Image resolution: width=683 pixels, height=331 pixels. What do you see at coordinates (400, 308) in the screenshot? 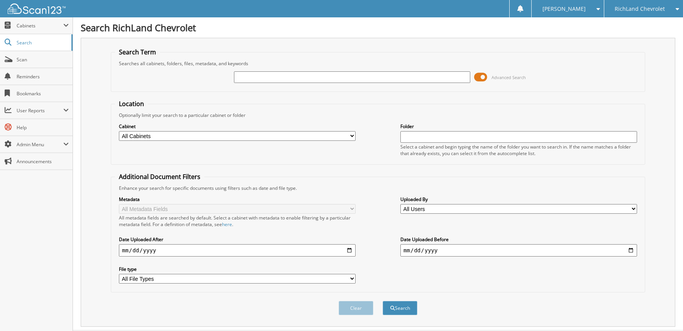
I see `button: Search` at bounding box center [400, 308].